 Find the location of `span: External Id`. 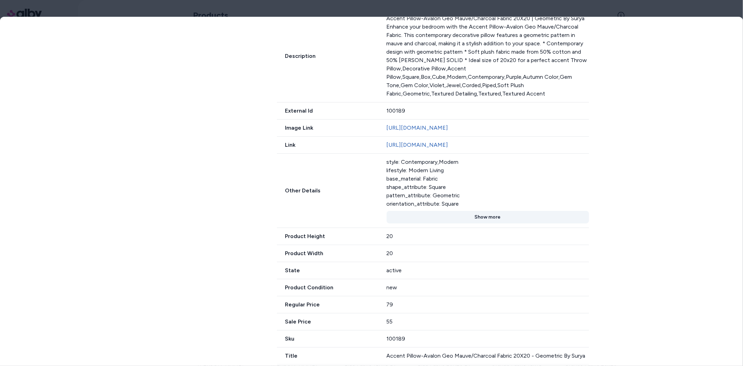

span: External Id is located at coordinates (328, 111).